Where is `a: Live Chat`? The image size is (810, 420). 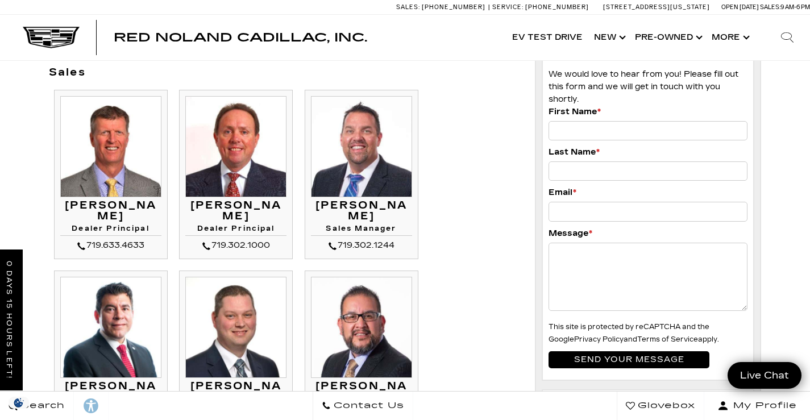
a: Live Chat is located at coordinates (765, 375).